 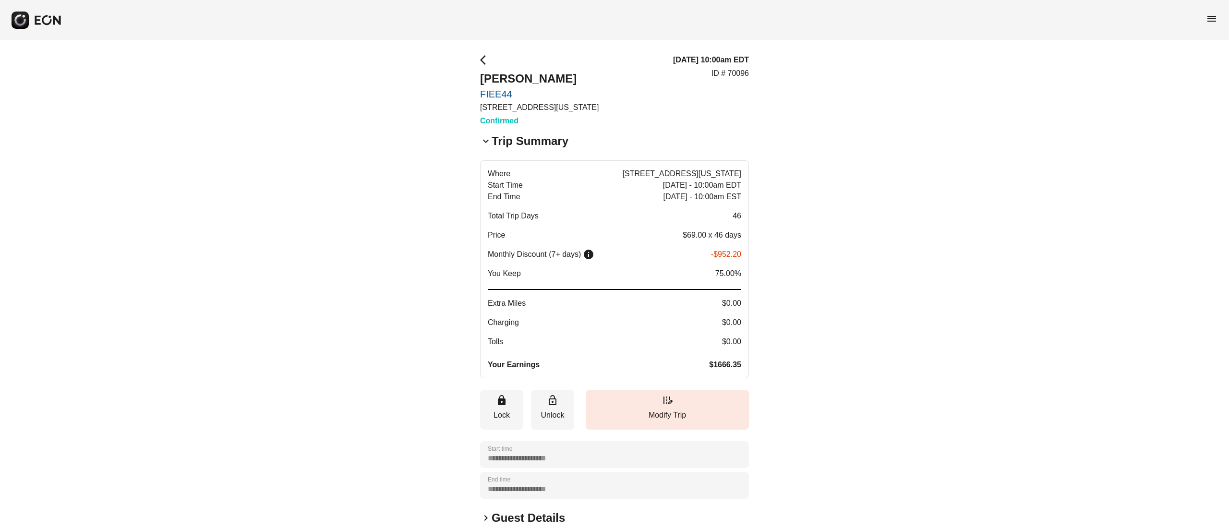 I want to click on p: -$952.20, so click(x=726, y=255).